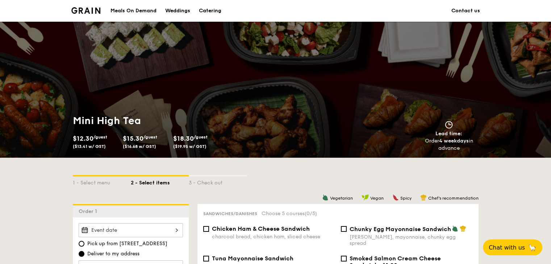 Image resolution: width=551 pixels, height=264 pixels. Describe the element at coordinates (454, 141) in the screenshot. I see `strong: 4 weekdays` at that location.